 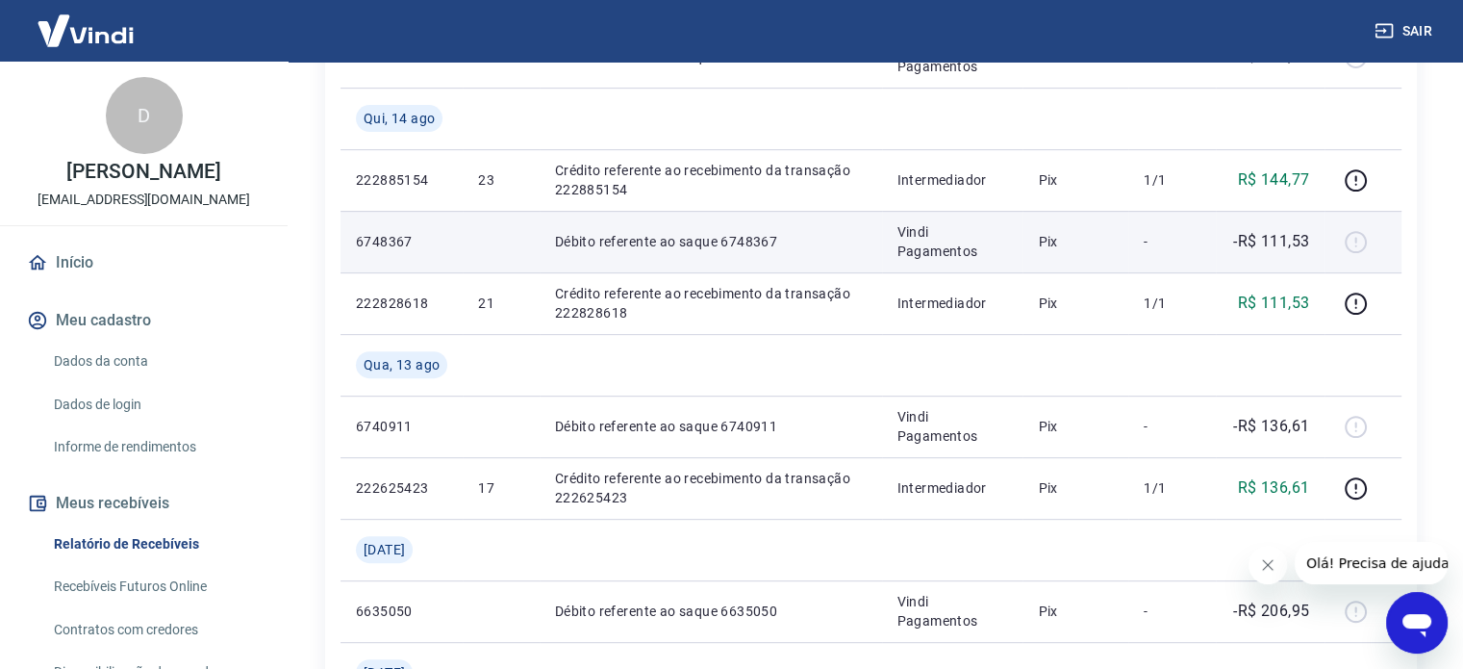 I want to click on a: Recebíveis Futuros Online, so click(x=155, y=586).